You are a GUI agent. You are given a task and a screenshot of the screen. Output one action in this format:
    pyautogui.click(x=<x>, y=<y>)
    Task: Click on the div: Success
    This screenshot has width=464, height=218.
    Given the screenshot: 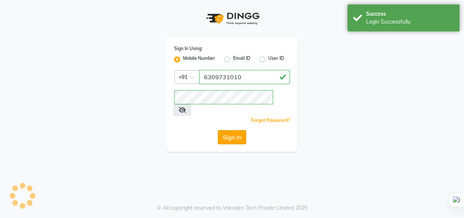 What is the action you would take?
    pyautogui.click(x=410, y=14)
    